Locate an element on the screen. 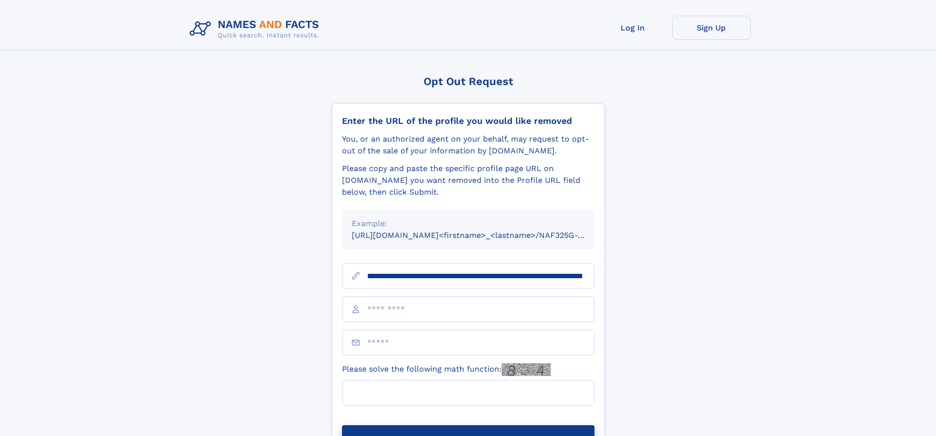 The width and height of the screenshot is (936, 436). img: Logo Names and Facts is located at coordinates (257, 29).